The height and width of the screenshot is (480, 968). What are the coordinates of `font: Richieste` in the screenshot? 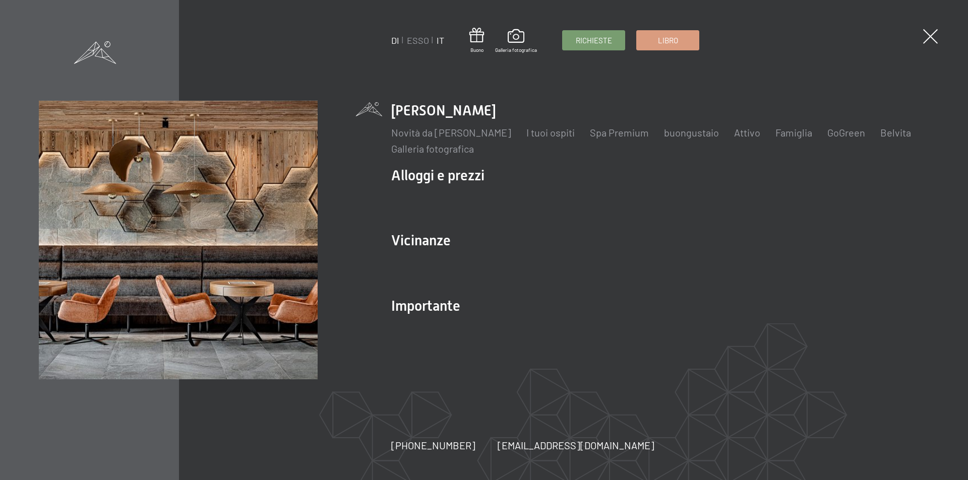 It's located at (594, 40).